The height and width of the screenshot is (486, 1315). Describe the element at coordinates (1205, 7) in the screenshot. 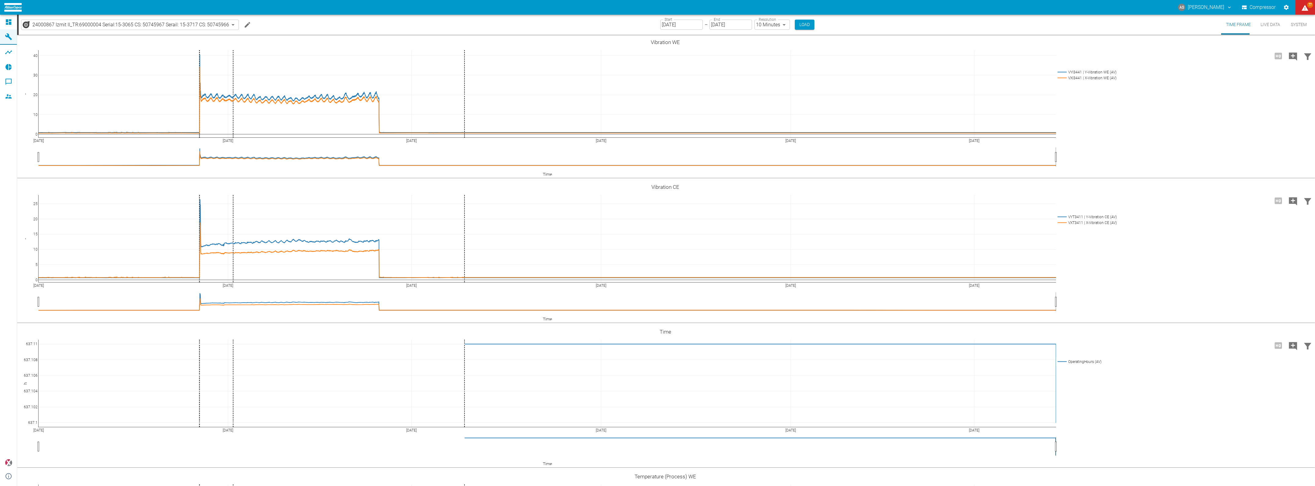

I see `button: andreas.schmitt@atlascopco.com` at that location.